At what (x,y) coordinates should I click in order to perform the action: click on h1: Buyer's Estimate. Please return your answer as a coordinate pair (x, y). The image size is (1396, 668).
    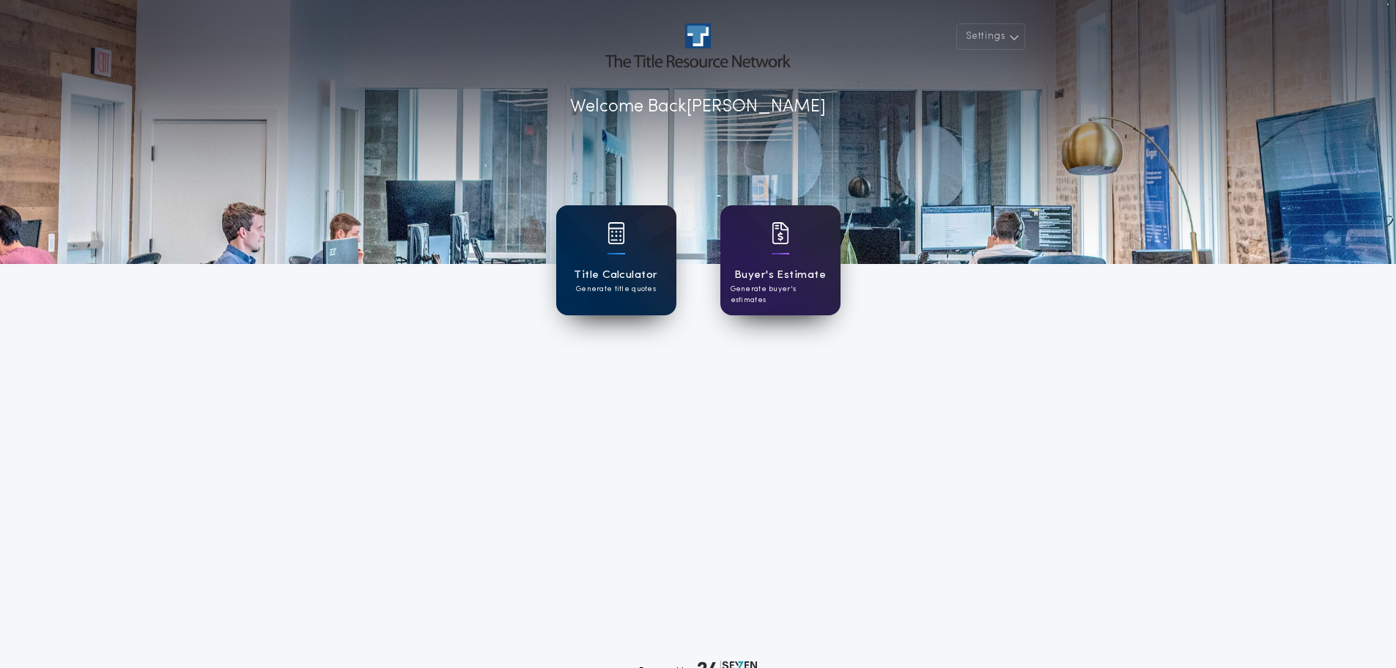
    Looking at the image, I should click on (780, 275).